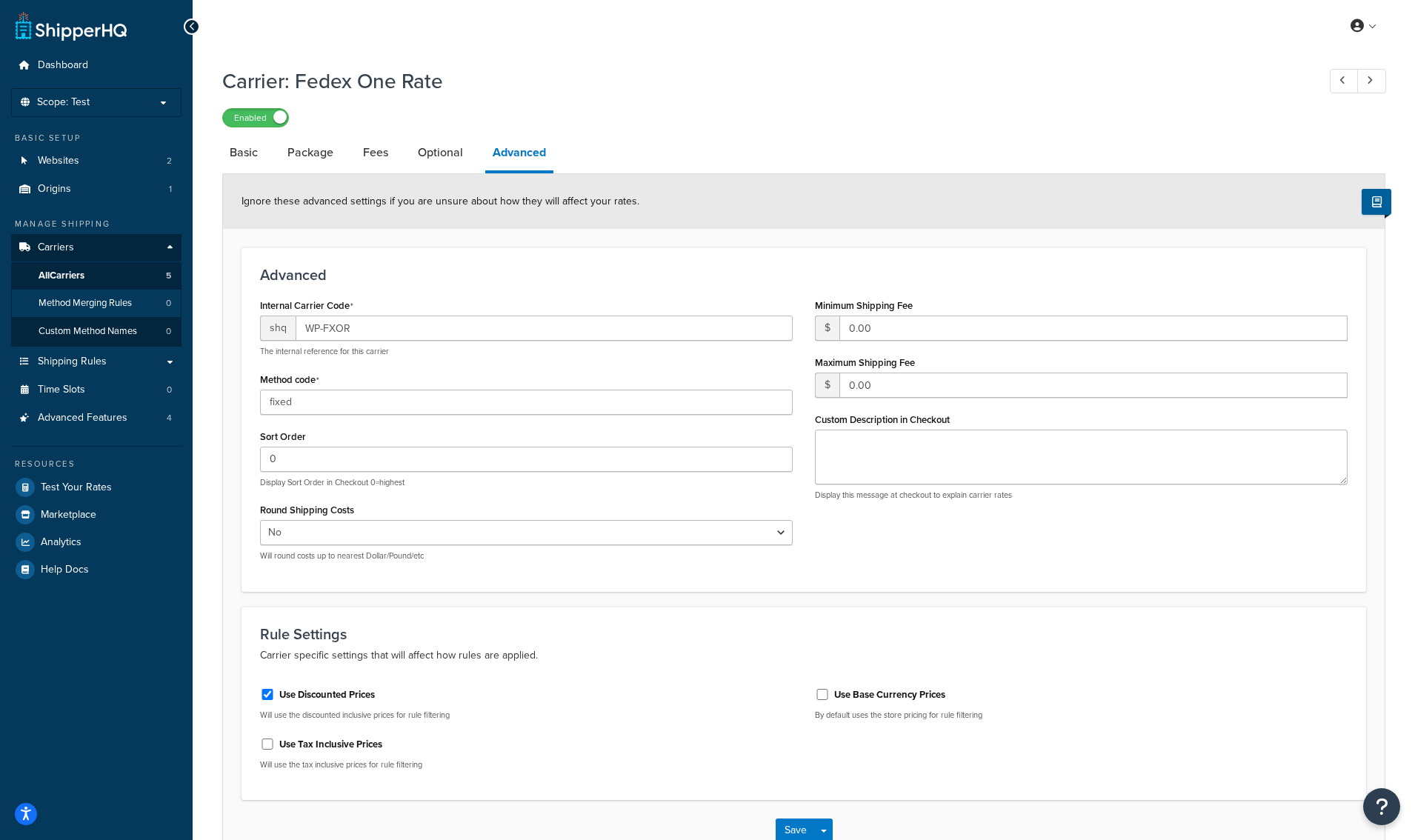 The width and height of the screenshot is (1415, 840). I want to click on label: Method code, so click(290, 380).